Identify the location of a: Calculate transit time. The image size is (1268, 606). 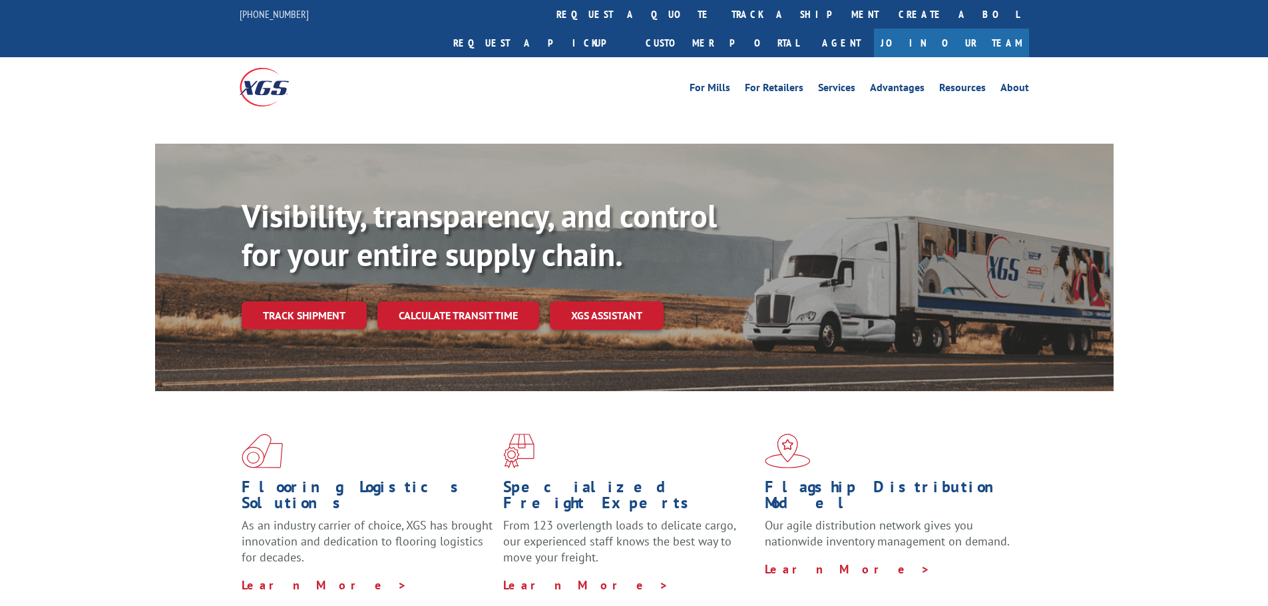
(458, 315).